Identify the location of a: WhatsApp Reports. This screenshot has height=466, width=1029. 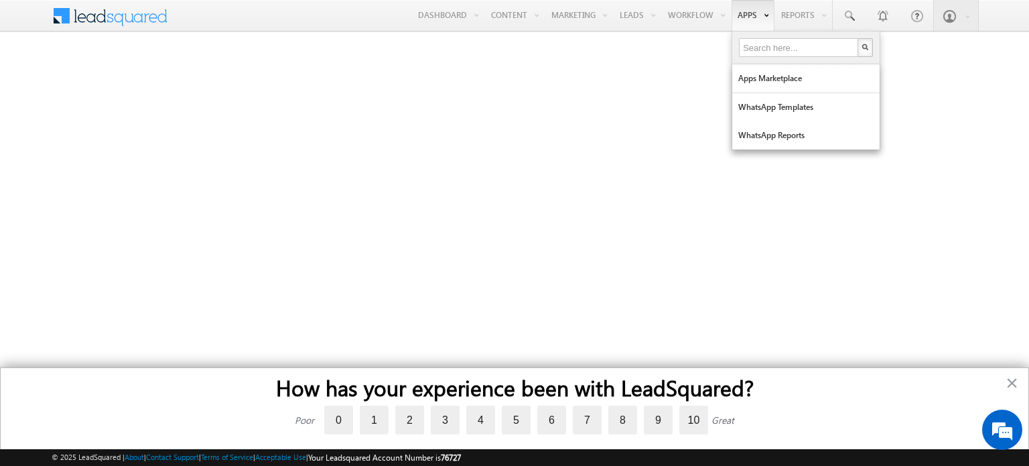
(806, 135).